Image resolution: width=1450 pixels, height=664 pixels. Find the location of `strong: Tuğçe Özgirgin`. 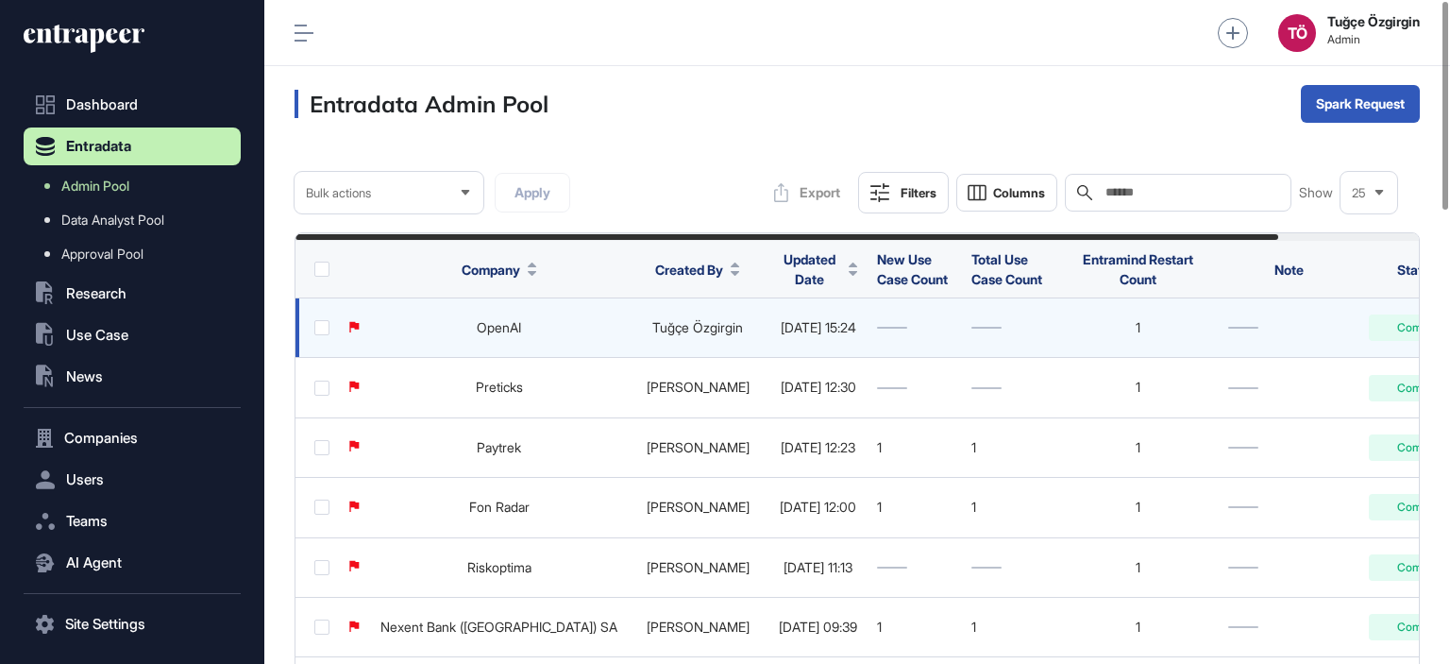

strong: Tuğçe Özgirgin is located at coordinates (1373, 22).